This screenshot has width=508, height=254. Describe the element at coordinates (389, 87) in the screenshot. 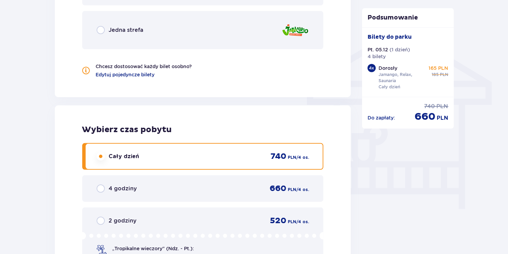

I see `p: Cały dzień` at that location.